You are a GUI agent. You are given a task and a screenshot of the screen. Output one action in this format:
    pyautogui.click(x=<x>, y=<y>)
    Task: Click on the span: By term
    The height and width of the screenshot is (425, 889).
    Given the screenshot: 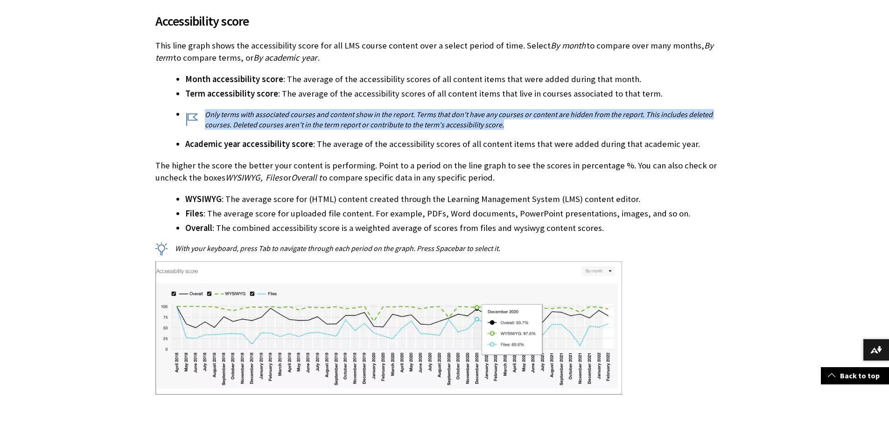 What is the action you would take?
    pyautogui.click(x=434, y=51)
    